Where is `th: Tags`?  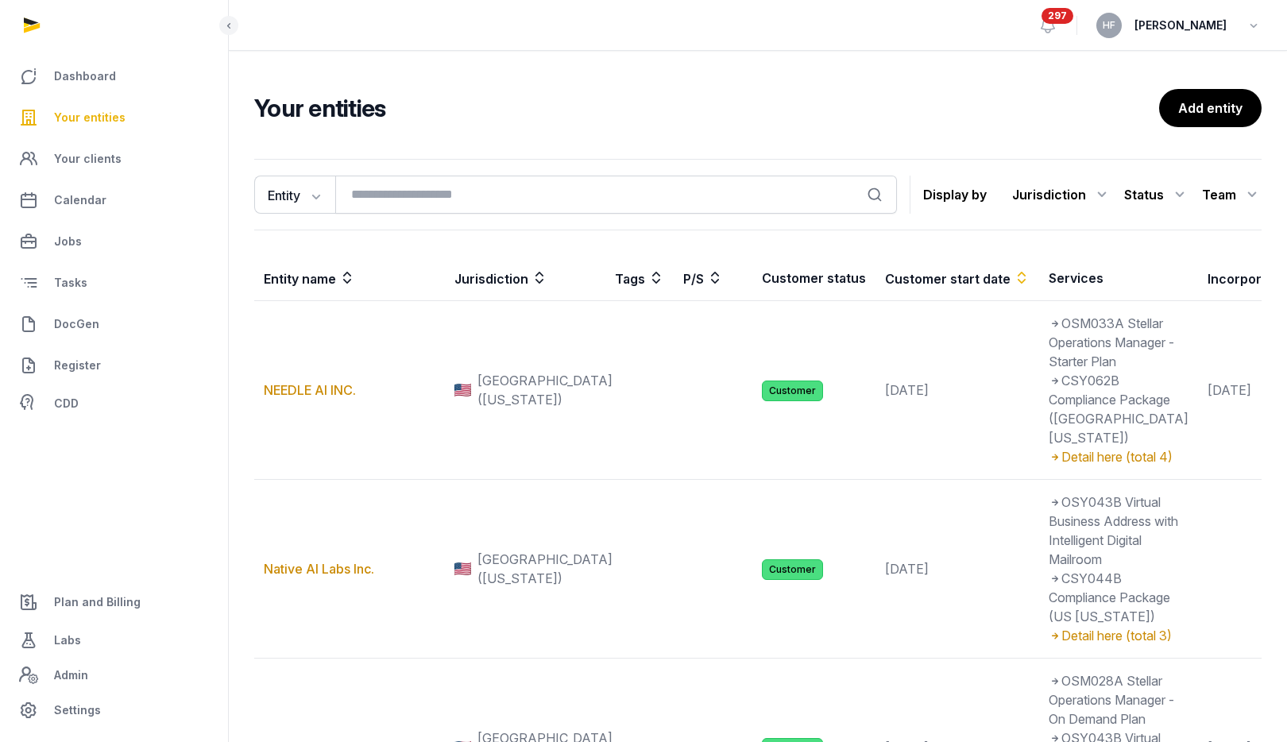
th: Tags is located at coordinates (639, 278).